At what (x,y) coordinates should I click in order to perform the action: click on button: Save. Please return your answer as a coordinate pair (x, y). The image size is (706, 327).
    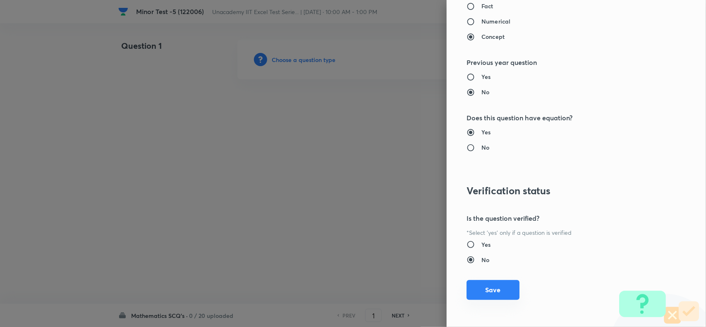
    Looking at the image, I should click on (493, 290).